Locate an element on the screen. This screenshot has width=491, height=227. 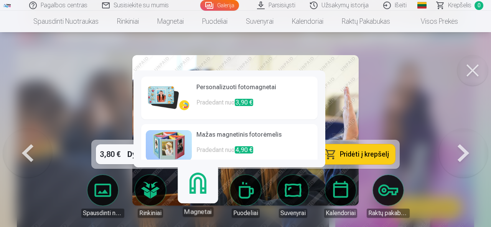
div: Raktų pakabukas is located at coordinates (388, 214).